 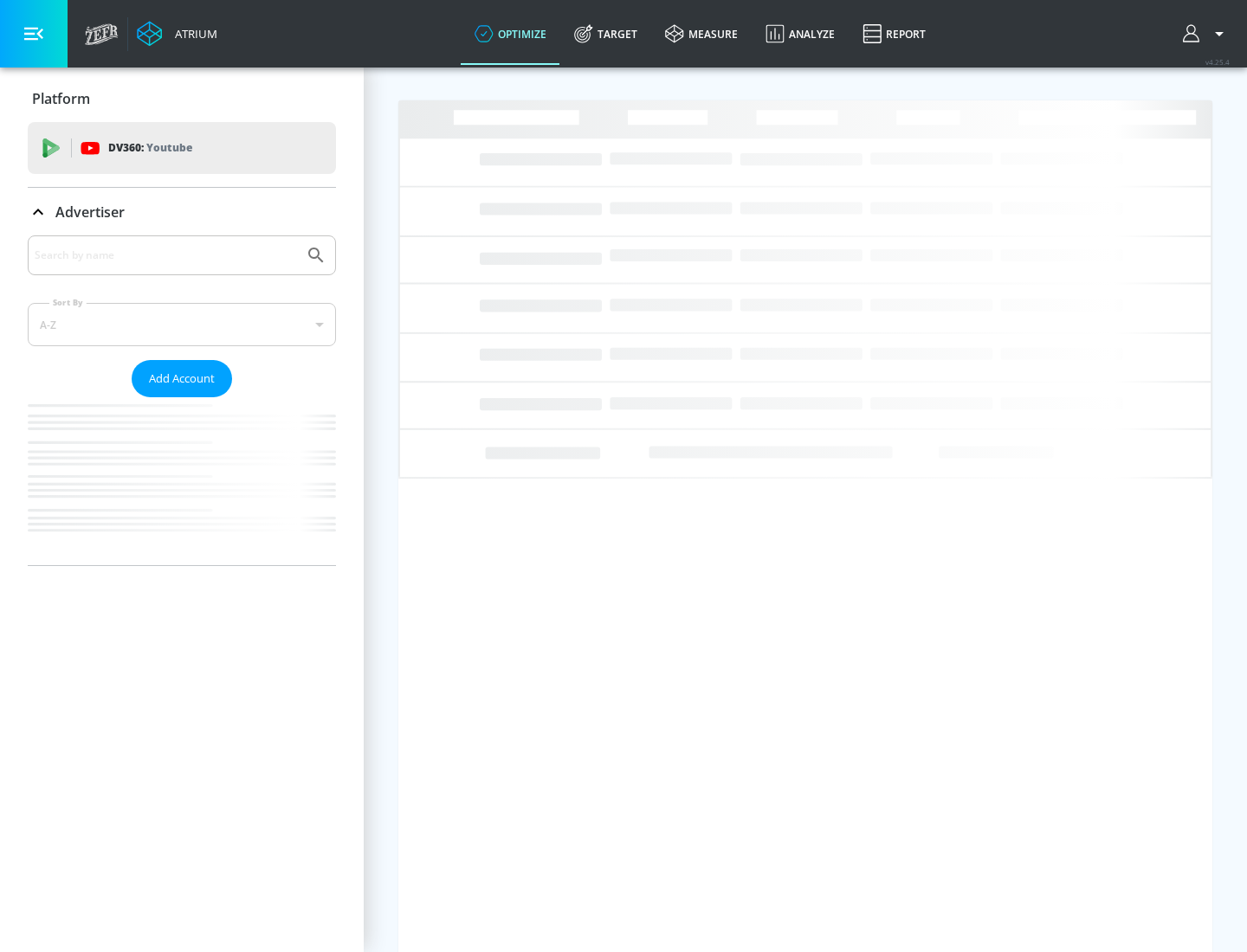 I want to click on div: Atrium, so click(x=192, y=34).